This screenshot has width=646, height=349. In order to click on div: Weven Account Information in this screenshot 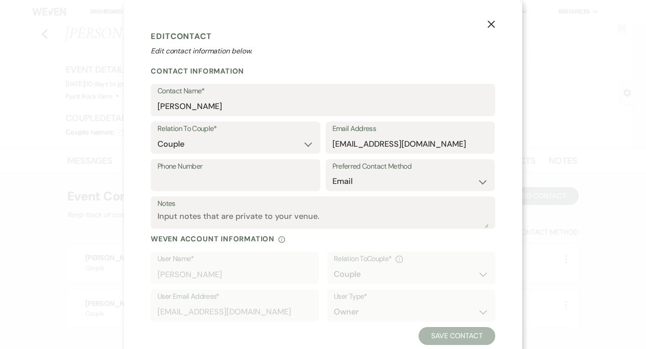, I will do `click(323, 239)`.